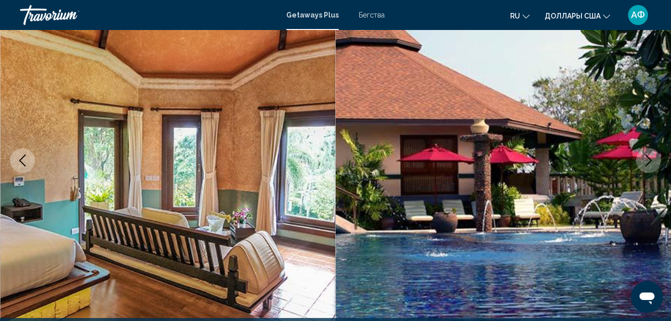 This screenshot has width=671, height=321. What do you see at coordinates (22, 160) in the screenshot?
I see `button: Предыдущее изображение` at bounding box center [22, 160].